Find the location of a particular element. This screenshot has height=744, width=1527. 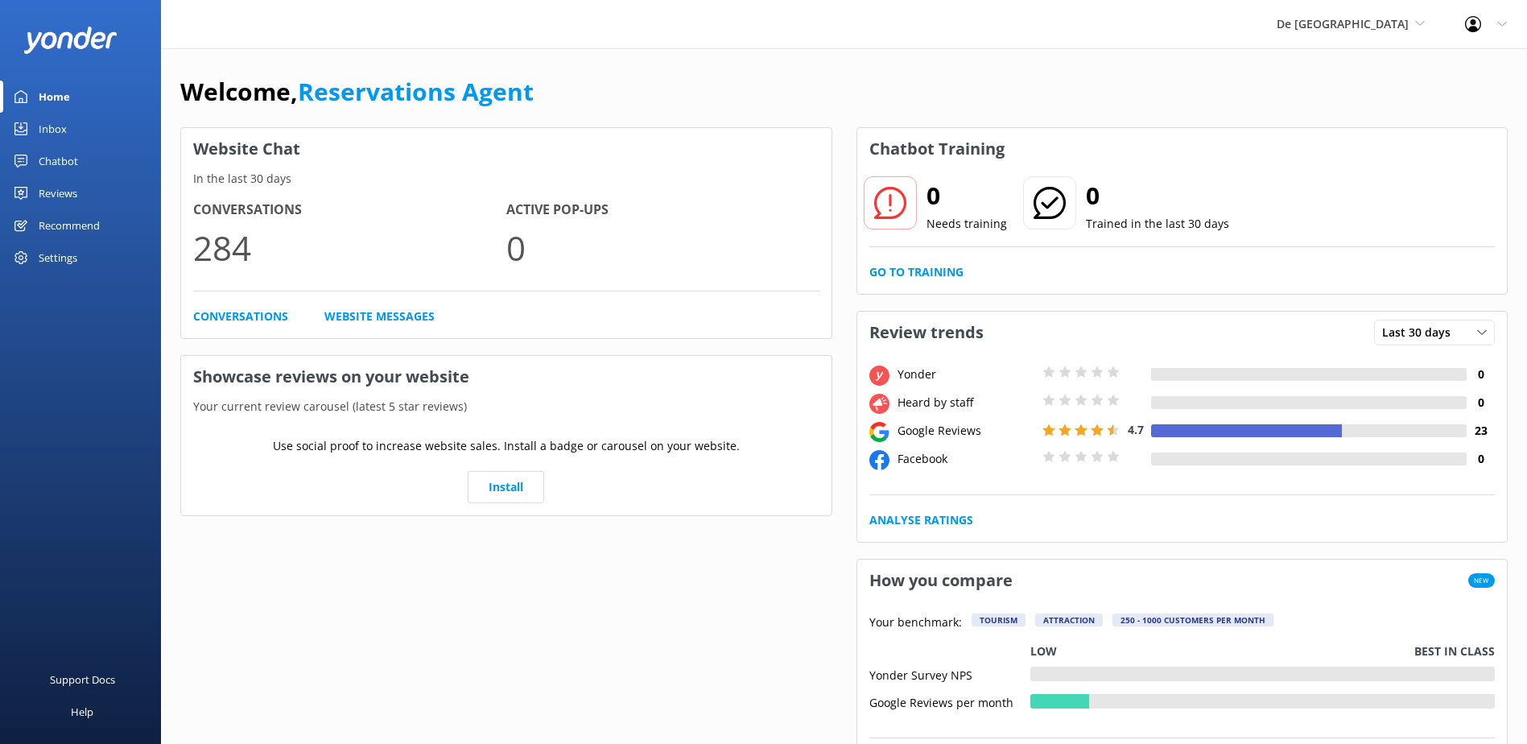

p: Needs training is located at coordinates (967, 224).